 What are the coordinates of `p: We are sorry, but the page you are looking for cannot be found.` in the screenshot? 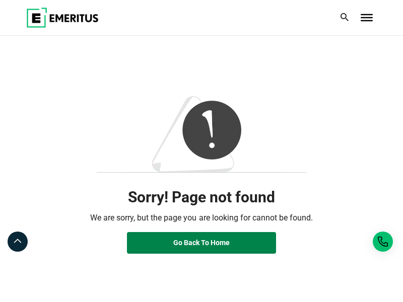 It's located at (202, 218).